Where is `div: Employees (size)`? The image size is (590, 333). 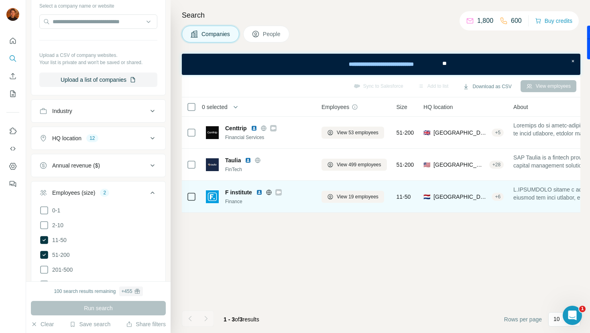
div: Employees (size) is located at coordinates (73, 193).